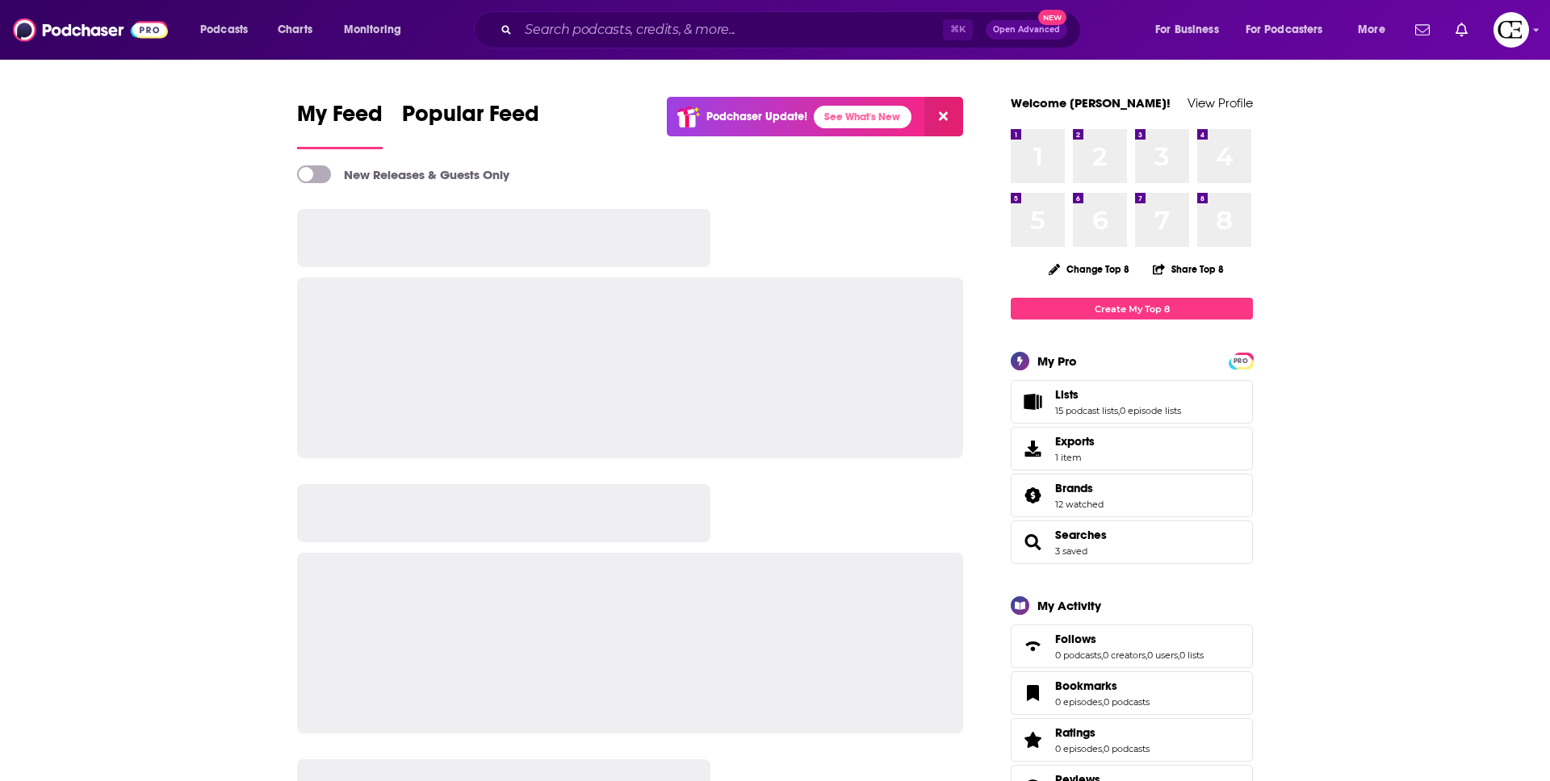 The height and width of the screenshot is (781, 1550). I want to click on img: Podchaser - Follow, Share and Rate Podcasts, so click(90, 30).